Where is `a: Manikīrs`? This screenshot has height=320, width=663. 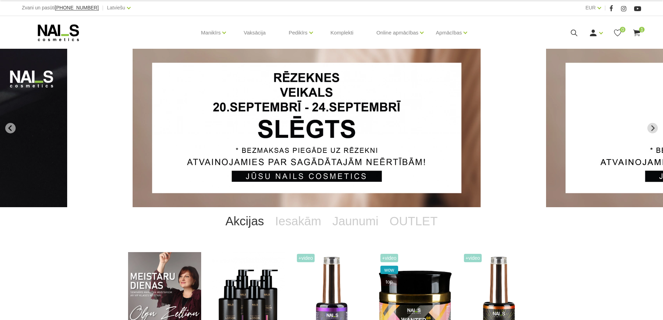
a: Manikīrs is located at coordinates (211, 33).